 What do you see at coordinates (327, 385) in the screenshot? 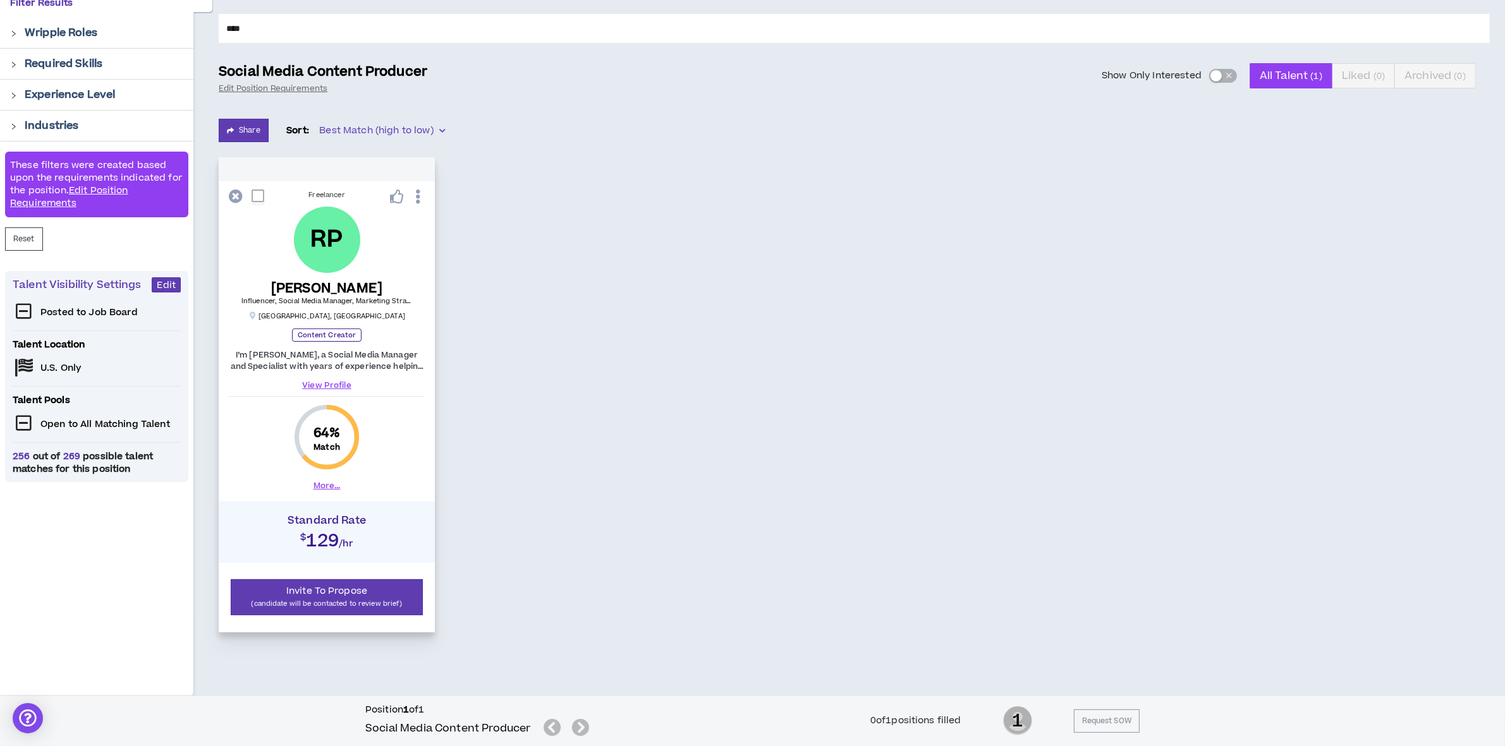
I see `a: View Profile` at bounding box center [327, 385].